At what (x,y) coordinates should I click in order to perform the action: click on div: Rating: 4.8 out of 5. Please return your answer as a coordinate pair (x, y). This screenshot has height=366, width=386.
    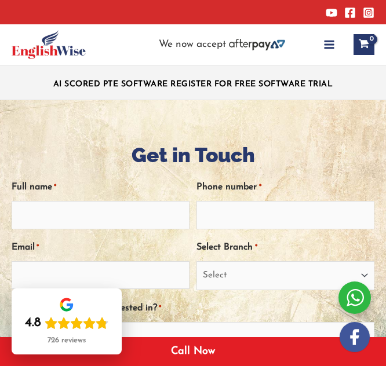
    Looking at the image, I should click on (67, 324).